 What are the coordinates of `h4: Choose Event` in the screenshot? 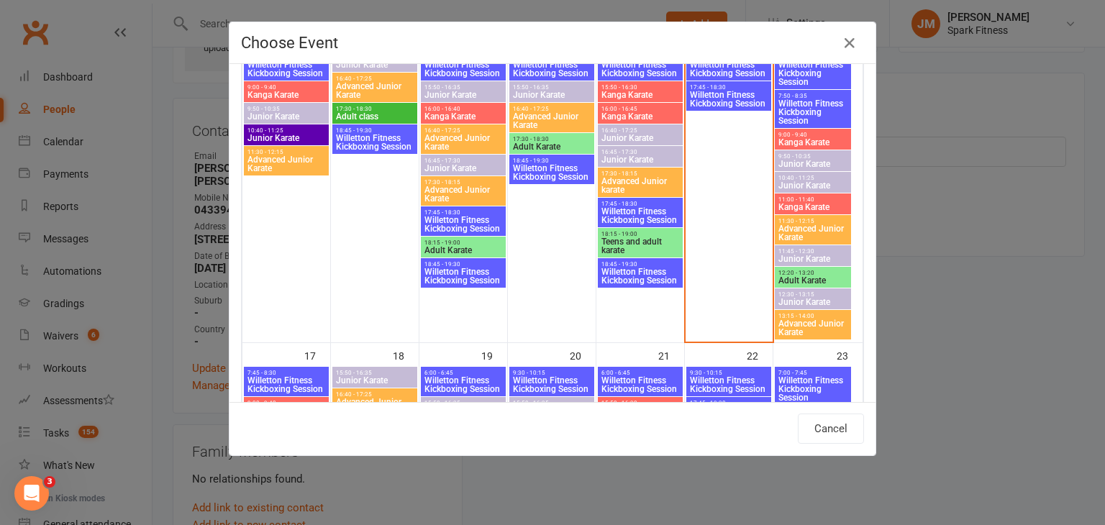 It's located at (553, 42).